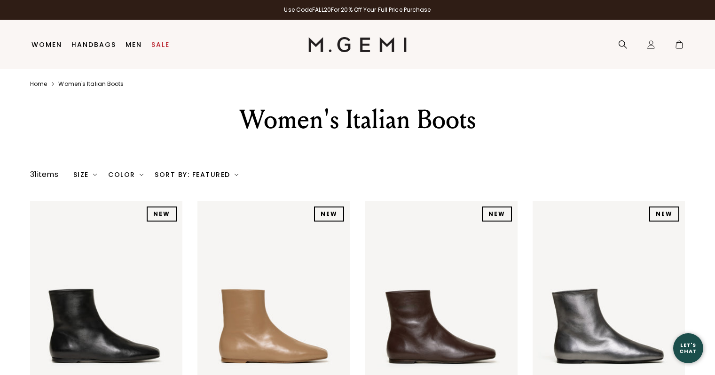  What do you see at coordinates (91, 84) in the screenshot?
I see `a: Women's italian boots` at bounding box center [91, 84].